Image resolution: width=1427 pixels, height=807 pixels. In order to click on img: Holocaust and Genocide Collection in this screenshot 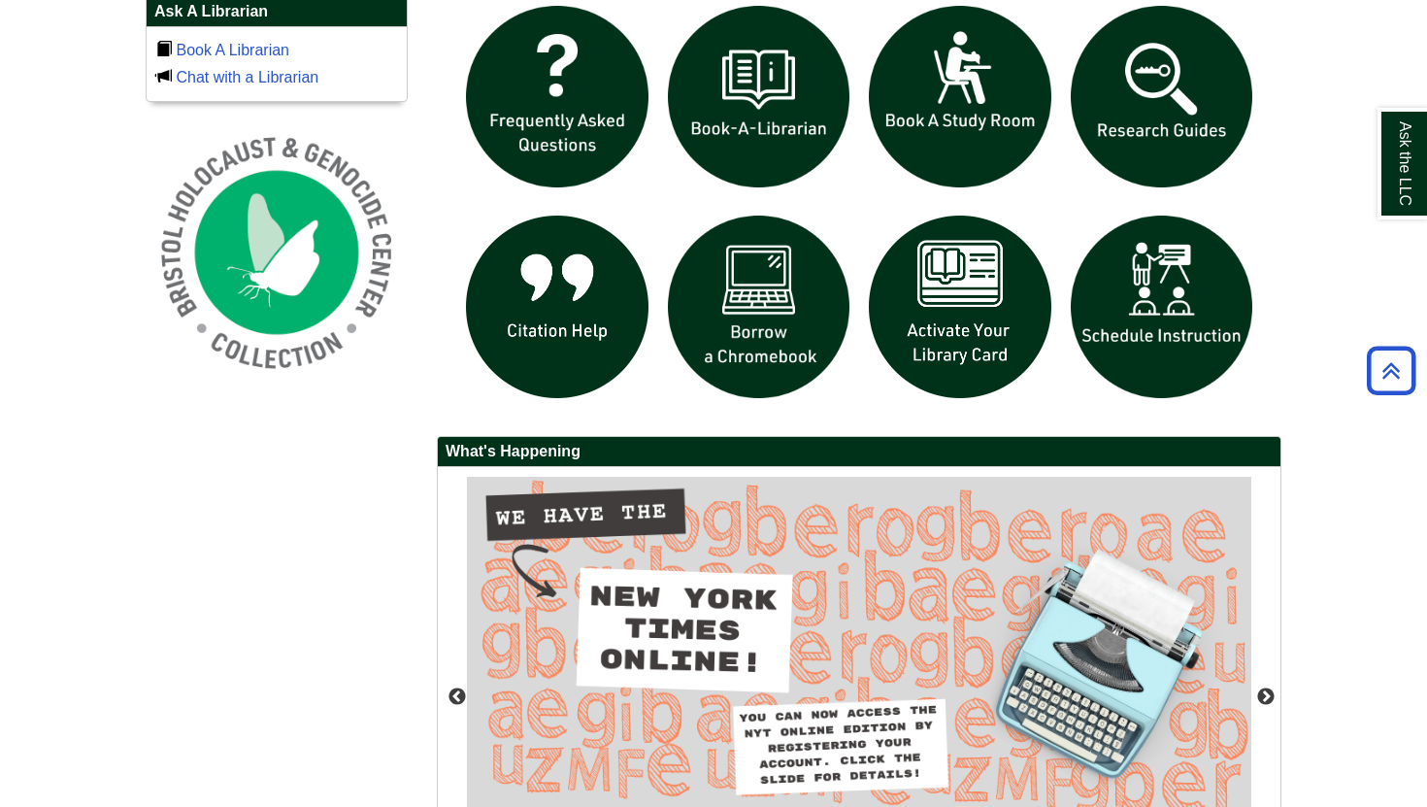, I will do `click(277, 252)`.